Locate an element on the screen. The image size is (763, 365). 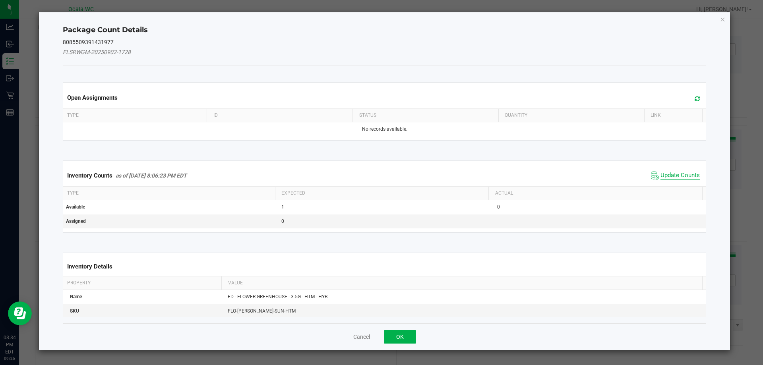
span: Inventory Details is located at coordinates (90, 266).